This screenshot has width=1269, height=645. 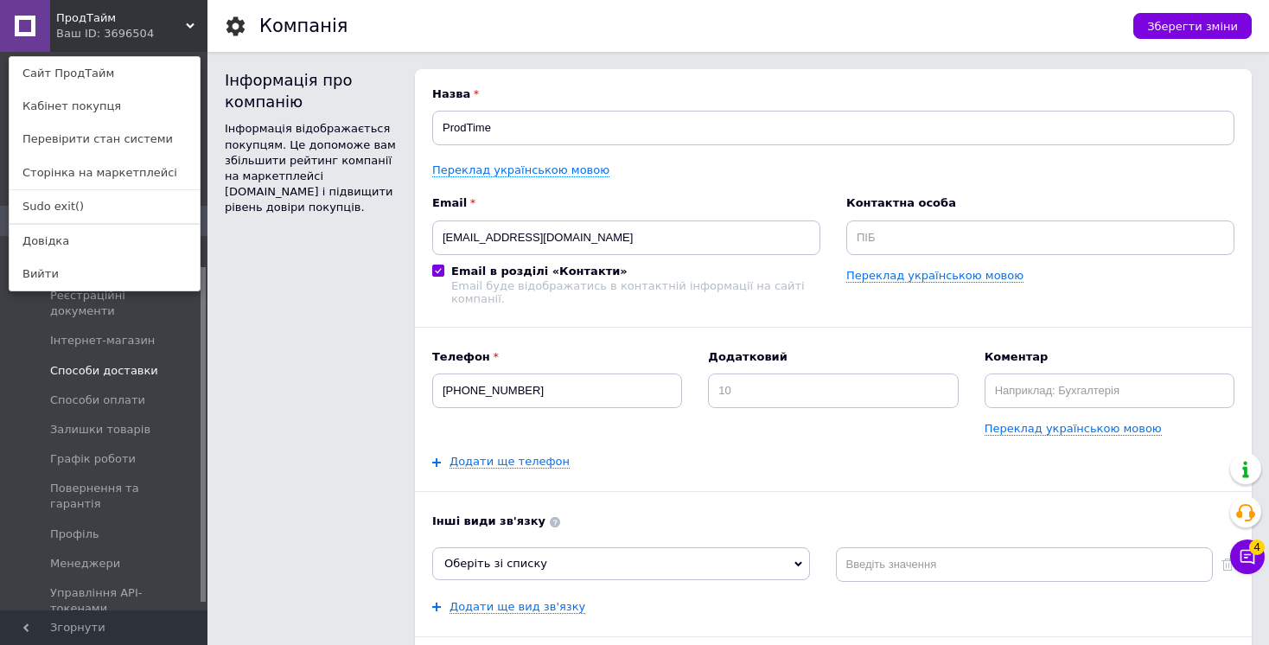 What do you see at coordinates (832, 357) in the screenshot?
I see `b: Додатковий` at bounding box center [832, 357].